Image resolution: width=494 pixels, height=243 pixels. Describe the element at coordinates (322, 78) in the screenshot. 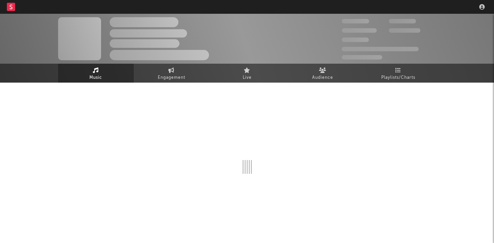

I see `span: Audience` at that location.